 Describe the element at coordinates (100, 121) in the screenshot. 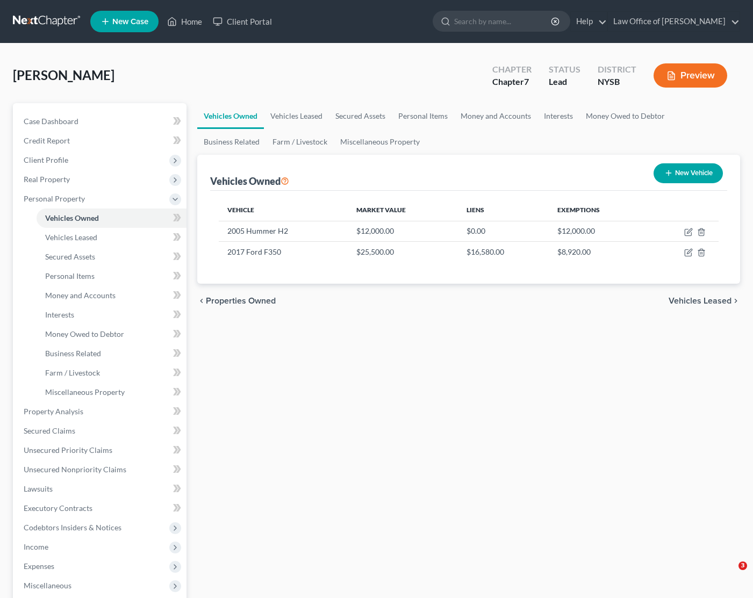

I see `a: Case Dashboard` at that location.